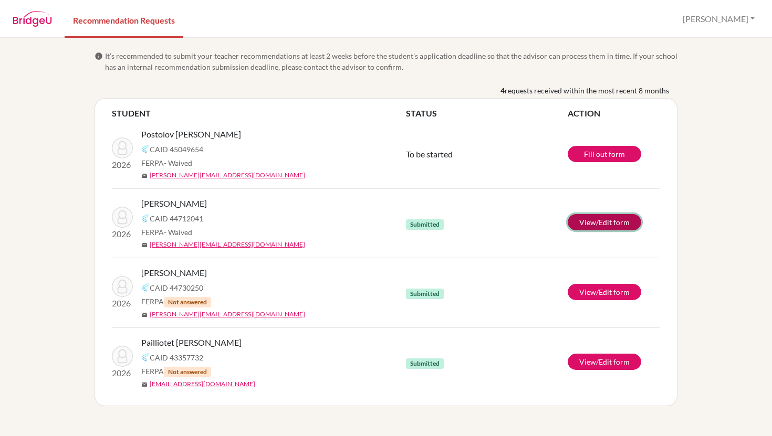 The height and width of the screenshot is (436, 772). What do you see at coordinates (176, 358) in the screenshot?
I see `span: CAID 43357732` at bounding box center [176, 358].